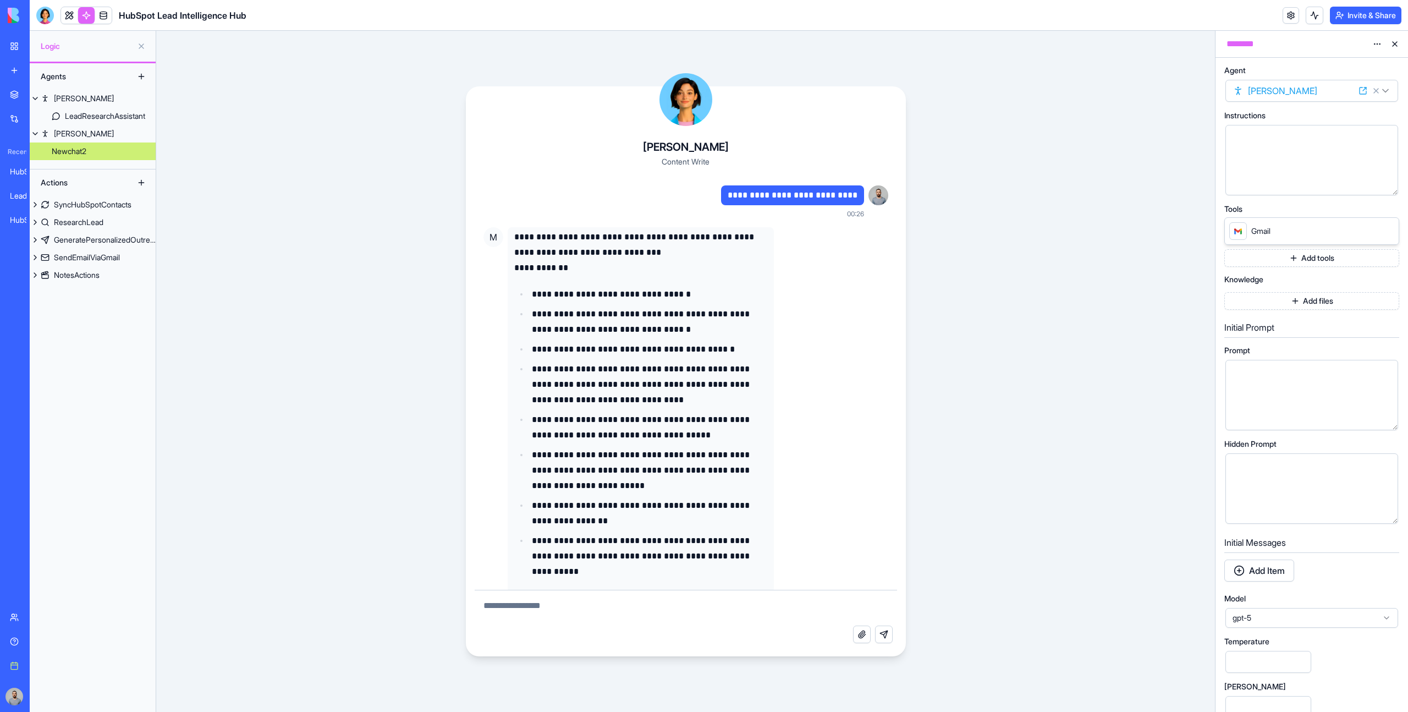 Image resolution: width=1408 pixels, height=712 pixels. Describe the element at coordinates (79, 183) in the screenshot. I see `div: Actions` at that location.